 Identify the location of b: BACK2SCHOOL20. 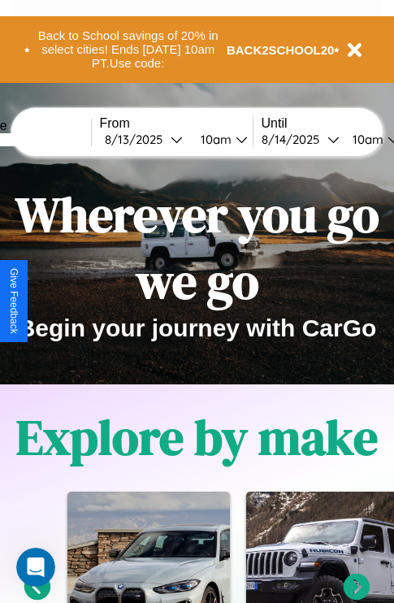
(281, 50).